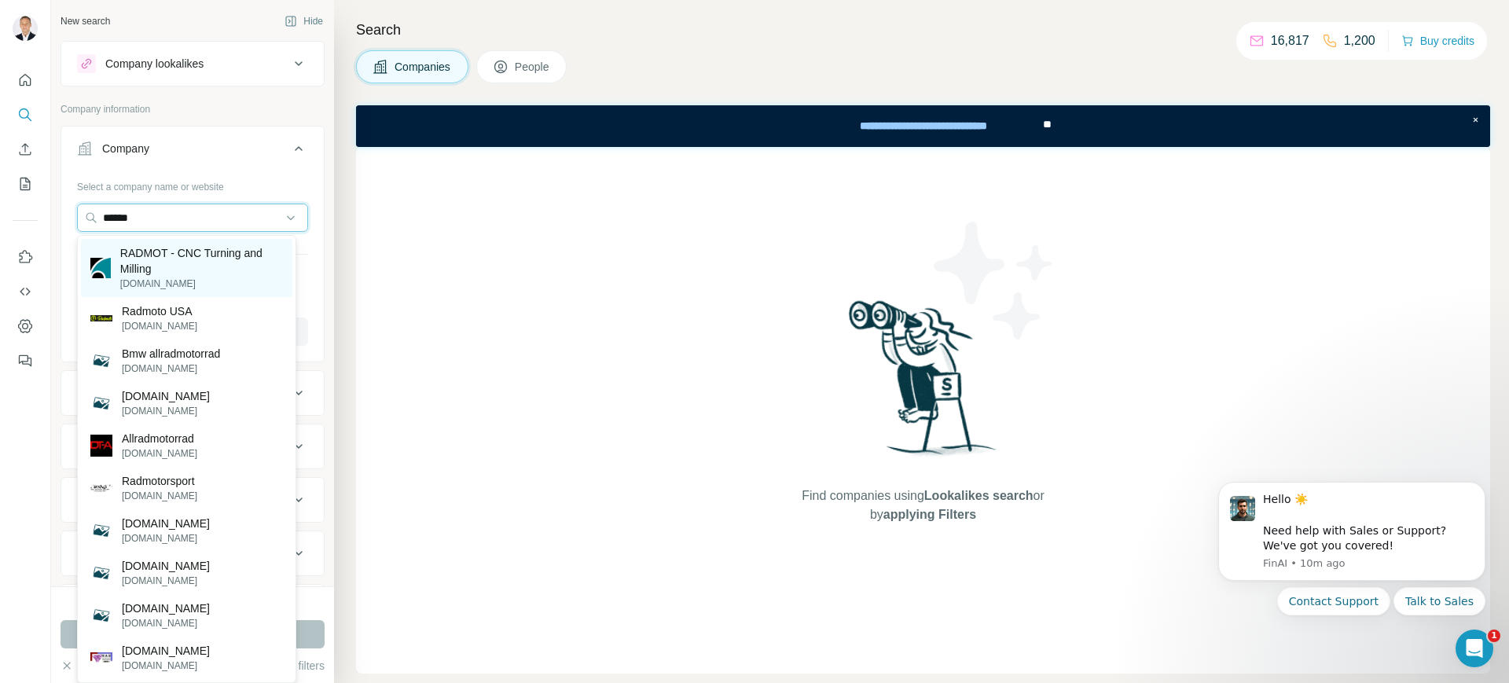  What do you see at coordinates (979, 495) in the screenshot?
I see `span: Lookalikes search` at bounding box center [979, 495].